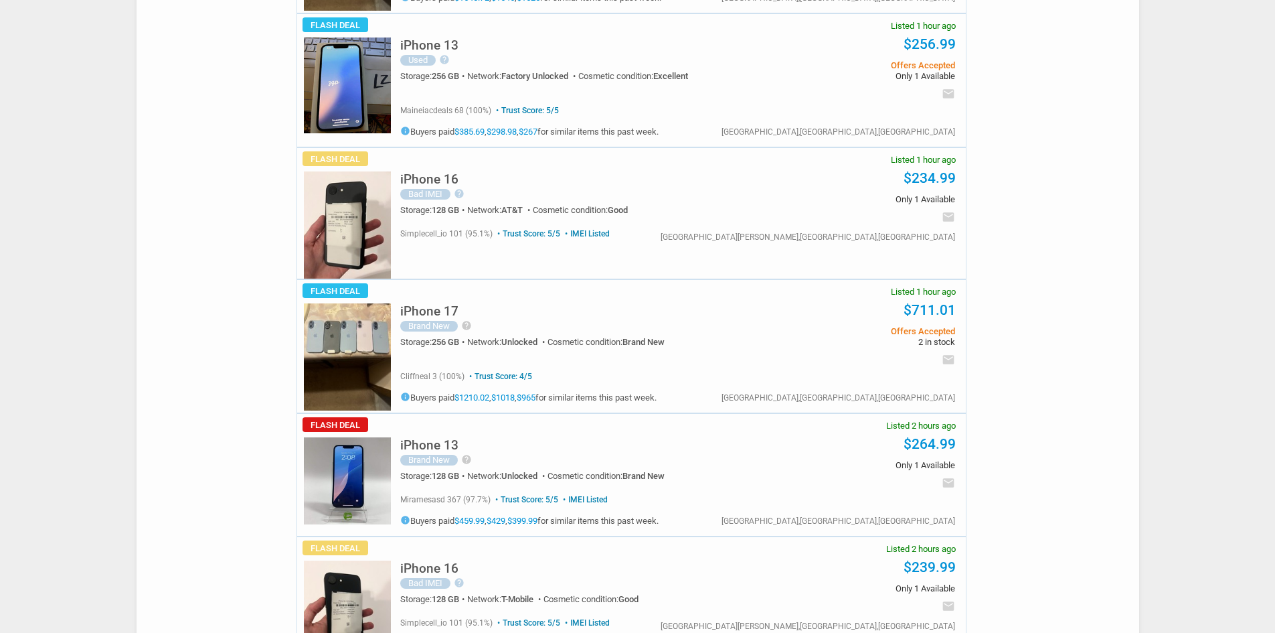 This screenshot has height=633, width=1275. What do you see at coordinates (526, 397) in the screenshot?
I see `a: $965` at bounding box center [526, 397].